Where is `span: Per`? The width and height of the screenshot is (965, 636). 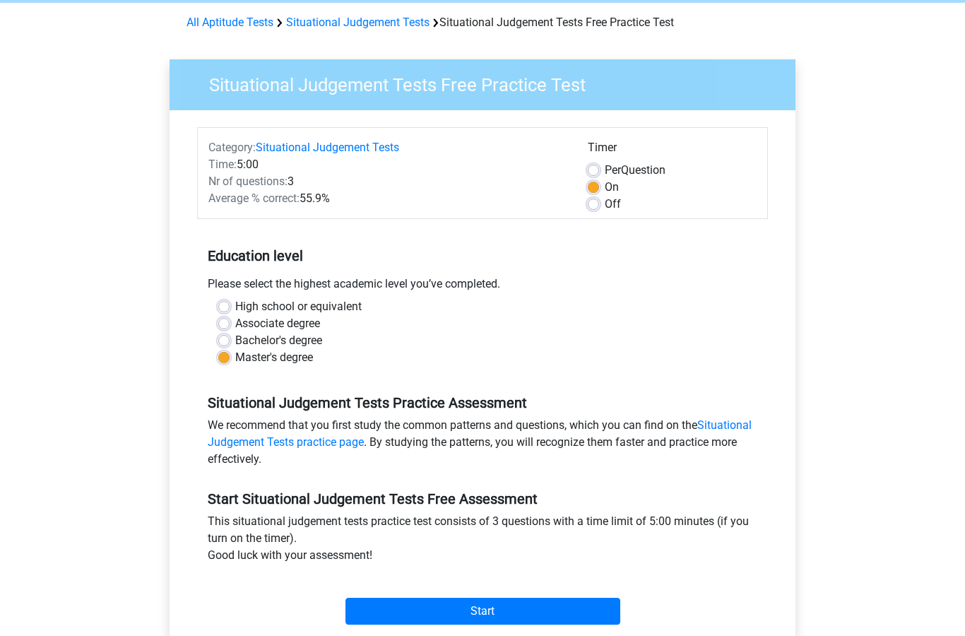 span: Per is located at coordinates (613, 170).